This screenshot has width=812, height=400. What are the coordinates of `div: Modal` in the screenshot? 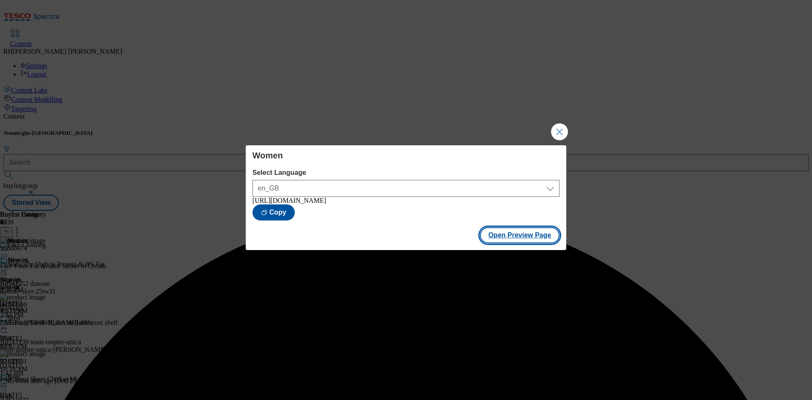 It's located at (406, 198).